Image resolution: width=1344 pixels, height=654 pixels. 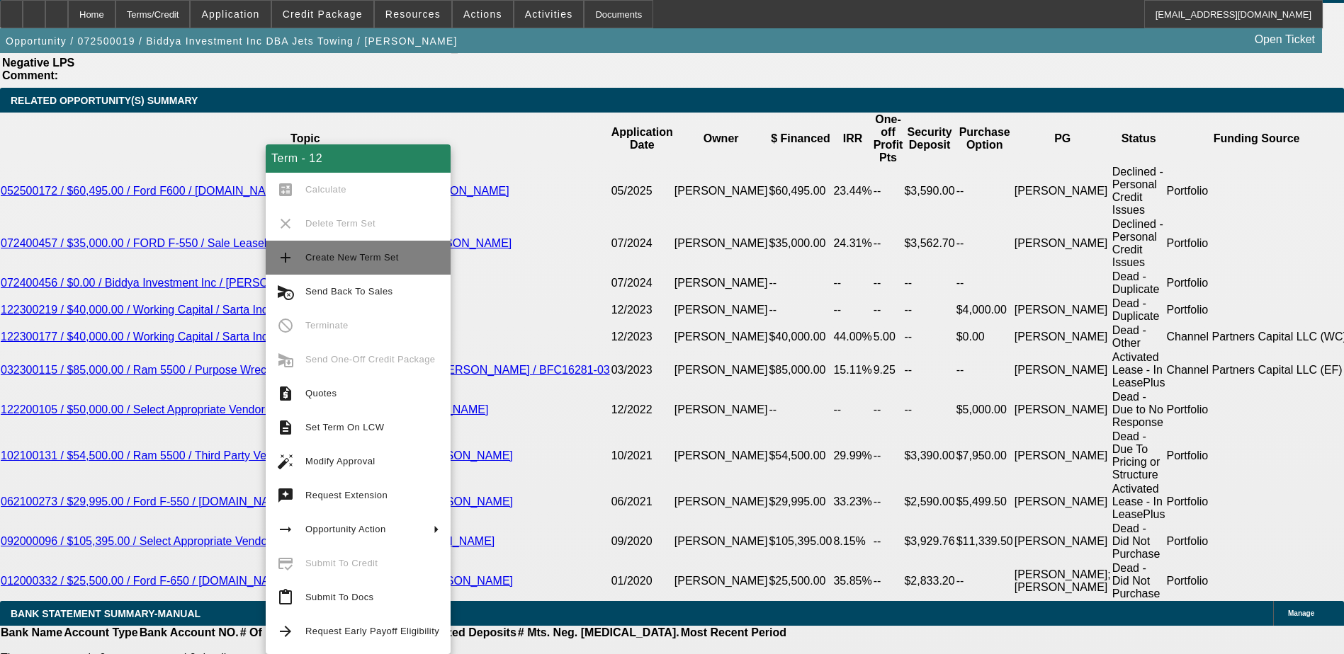 What do you see at coordinates (352, 257) in the screenshot?
I see `span: Create New Term Set` at bounding box center [352, 257].